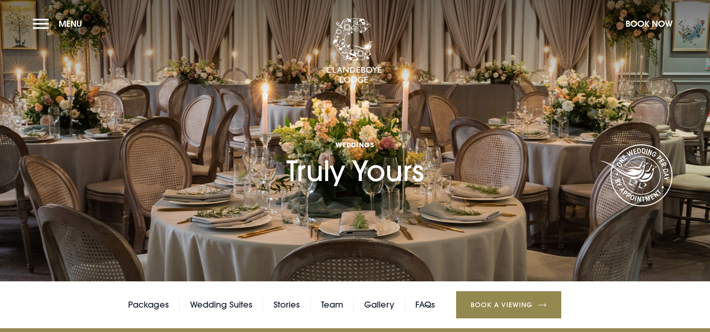 This screenshot has height=332, width=710. What do you see at coordinates (287, 305) in the screenshot?
I see `a: Stories` at bounding box center [287, 305].